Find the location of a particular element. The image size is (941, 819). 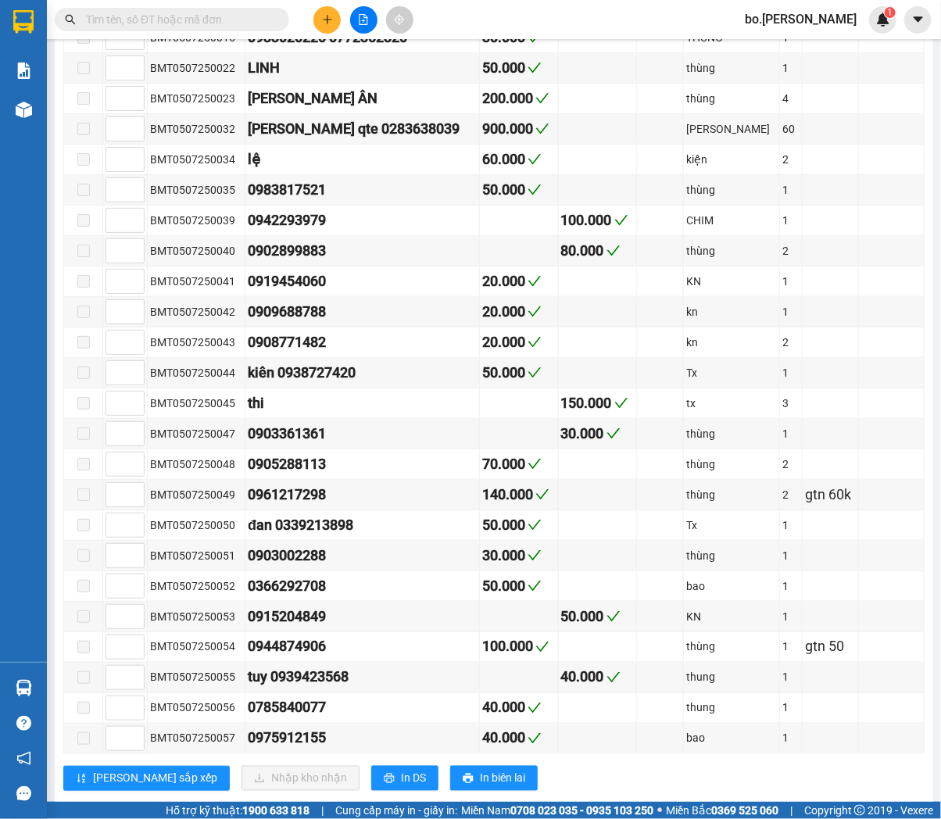

span: copyright is located at coordinates (860, 811).